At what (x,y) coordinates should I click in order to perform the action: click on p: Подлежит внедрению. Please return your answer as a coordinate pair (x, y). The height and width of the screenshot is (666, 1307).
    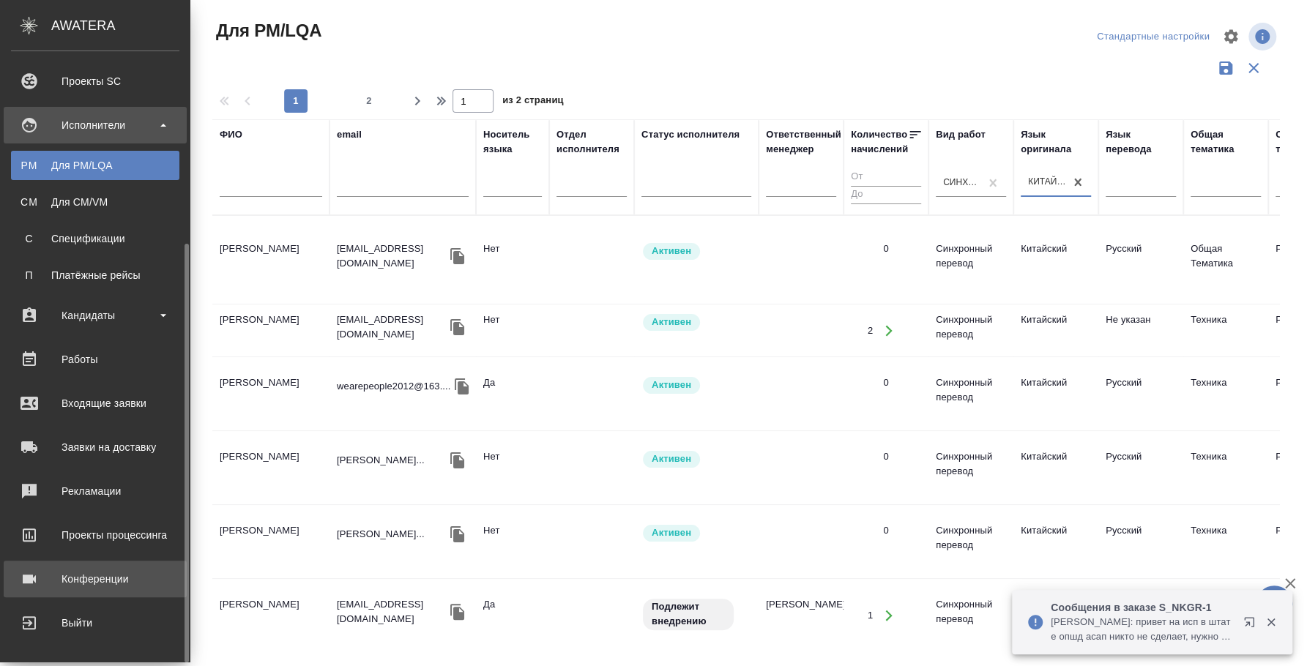
    Looking at the image, I should click on (688, 614).